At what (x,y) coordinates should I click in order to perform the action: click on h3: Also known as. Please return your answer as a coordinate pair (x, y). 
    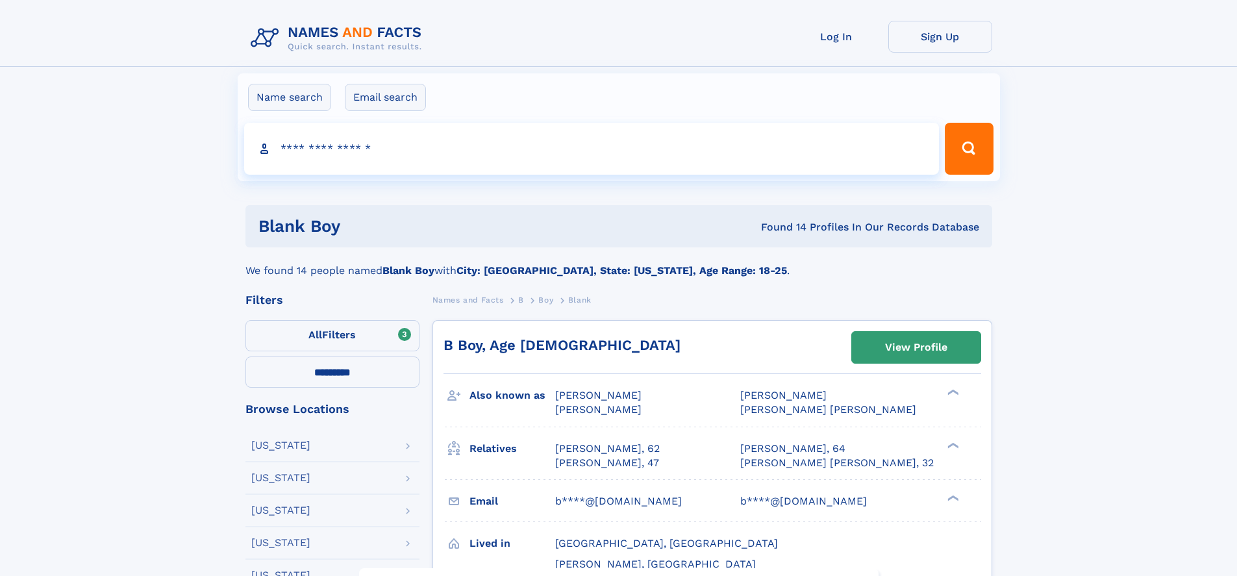
    Looking at the image, I should click on (512, 396).